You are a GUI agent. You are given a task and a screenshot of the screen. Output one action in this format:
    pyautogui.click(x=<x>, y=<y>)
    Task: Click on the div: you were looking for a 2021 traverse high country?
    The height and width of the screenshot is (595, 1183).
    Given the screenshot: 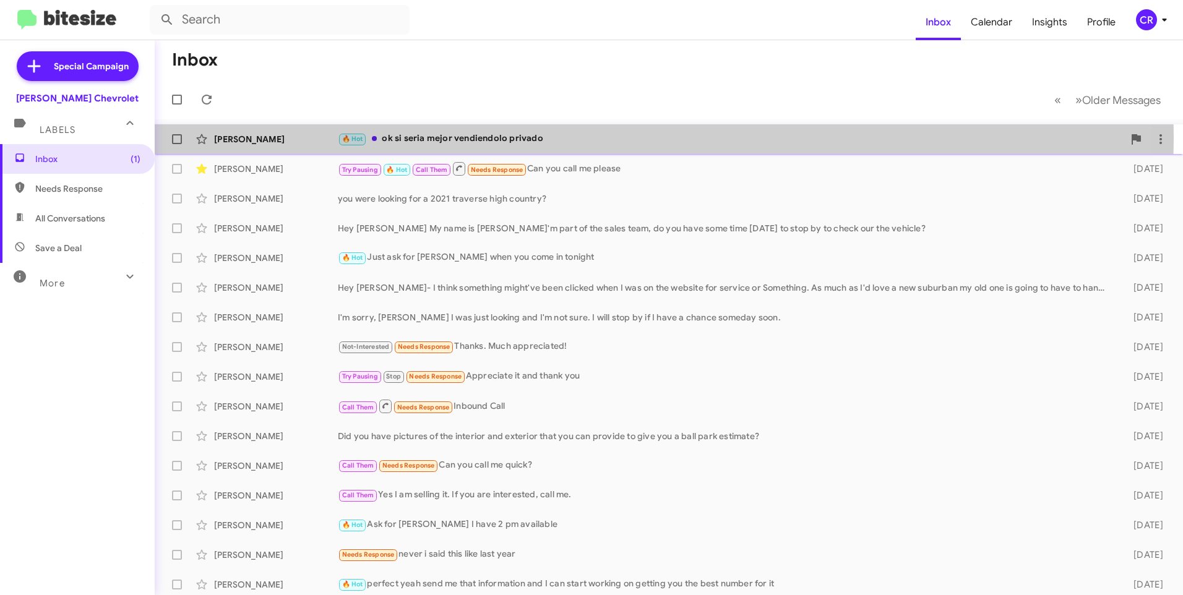 What is the action you would take?
    pyautogui.click(x=726, y=199)
    